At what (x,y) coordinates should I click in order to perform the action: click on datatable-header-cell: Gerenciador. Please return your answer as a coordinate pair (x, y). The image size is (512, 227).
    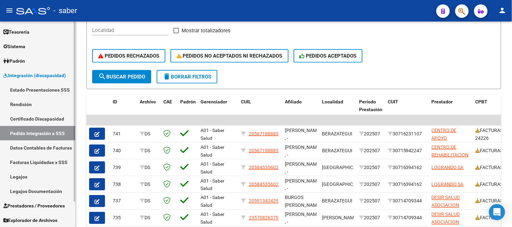
    Looking at the image, I should click on (218, 110).